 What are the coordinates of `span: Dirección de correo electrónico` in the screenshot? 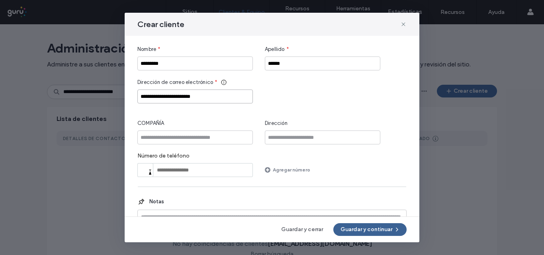 It's located at (175, 82).